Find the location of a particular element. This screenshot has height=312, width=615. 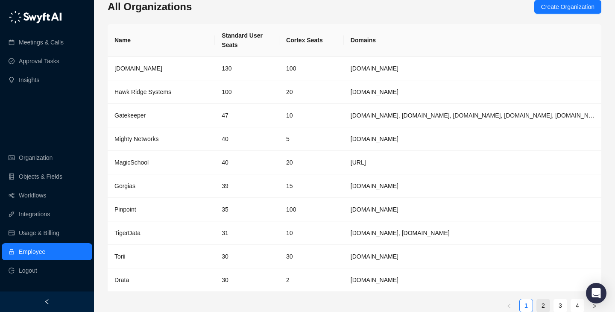

td: 47 is located at coordinates (247, 115).